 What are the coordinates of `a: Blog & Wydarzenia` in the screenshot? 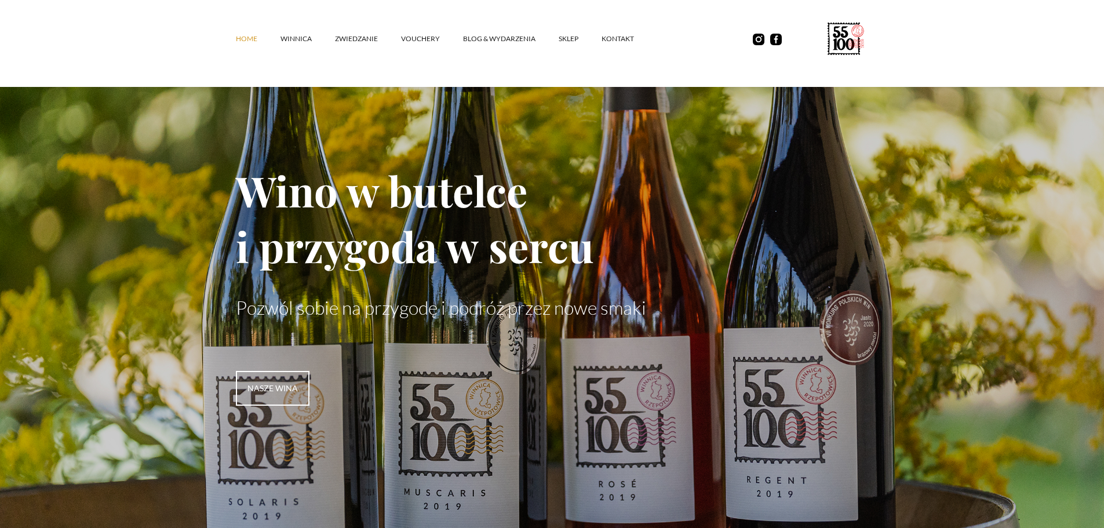 It's located at (511, 39).